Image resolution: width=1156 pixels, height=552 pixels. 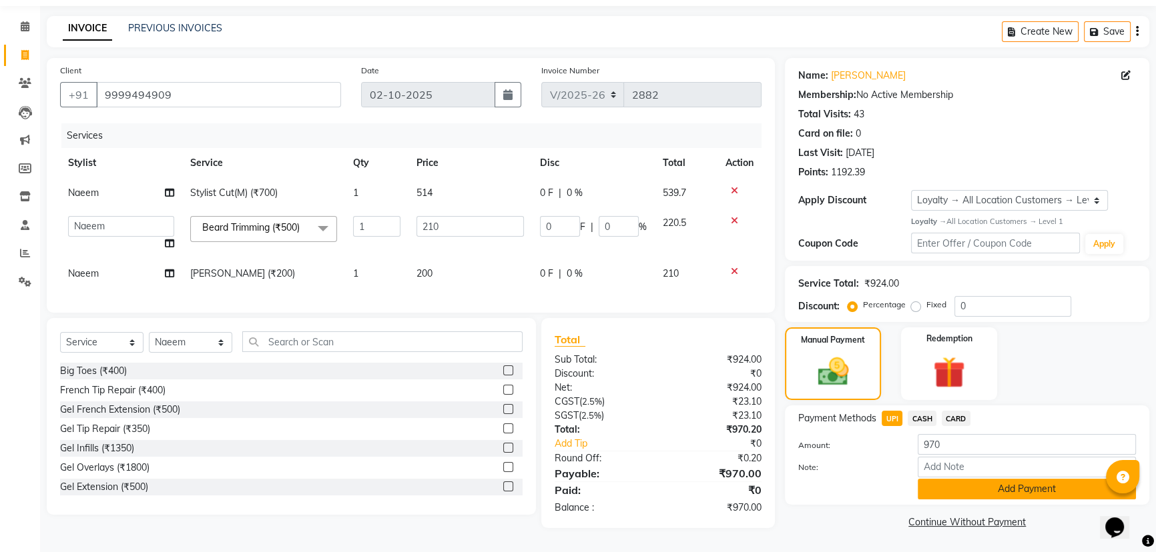 I want to click on th: Disc, so click(x=593, y=163).